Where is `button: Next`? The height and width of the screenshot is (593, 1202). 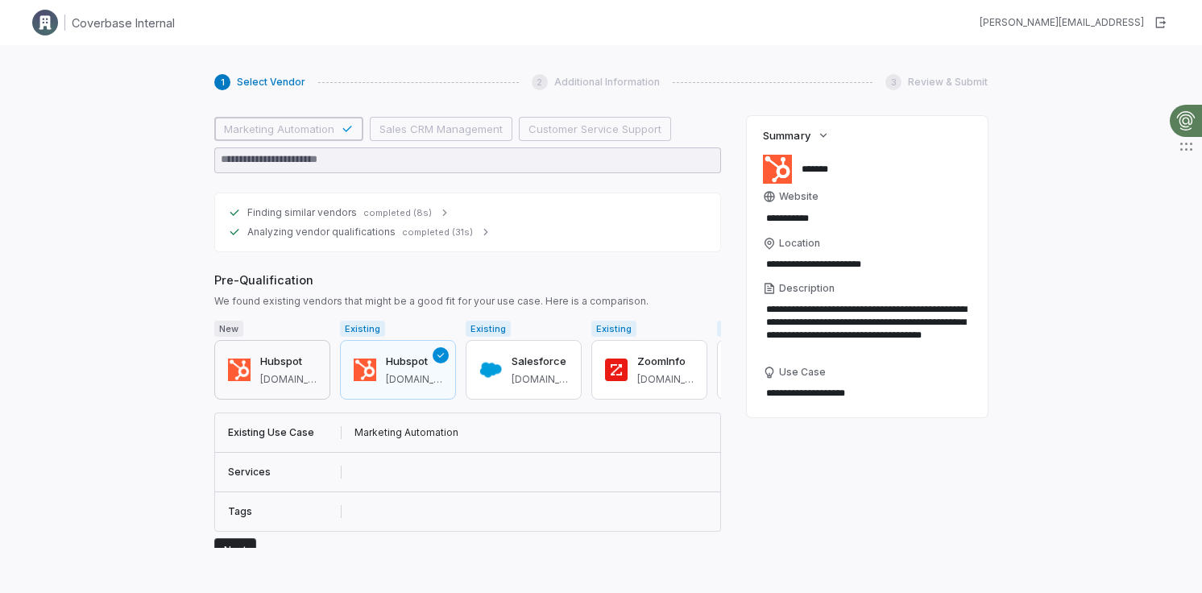 button: Next is located at coordinates (235, 550).